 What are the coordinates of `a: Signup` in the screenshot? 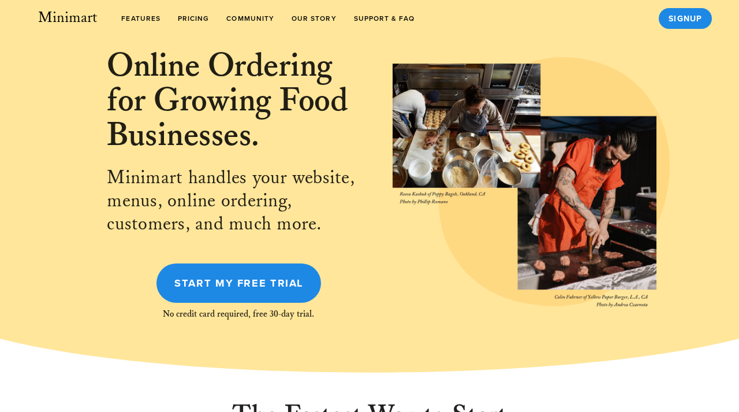 It's located at (685, 18).